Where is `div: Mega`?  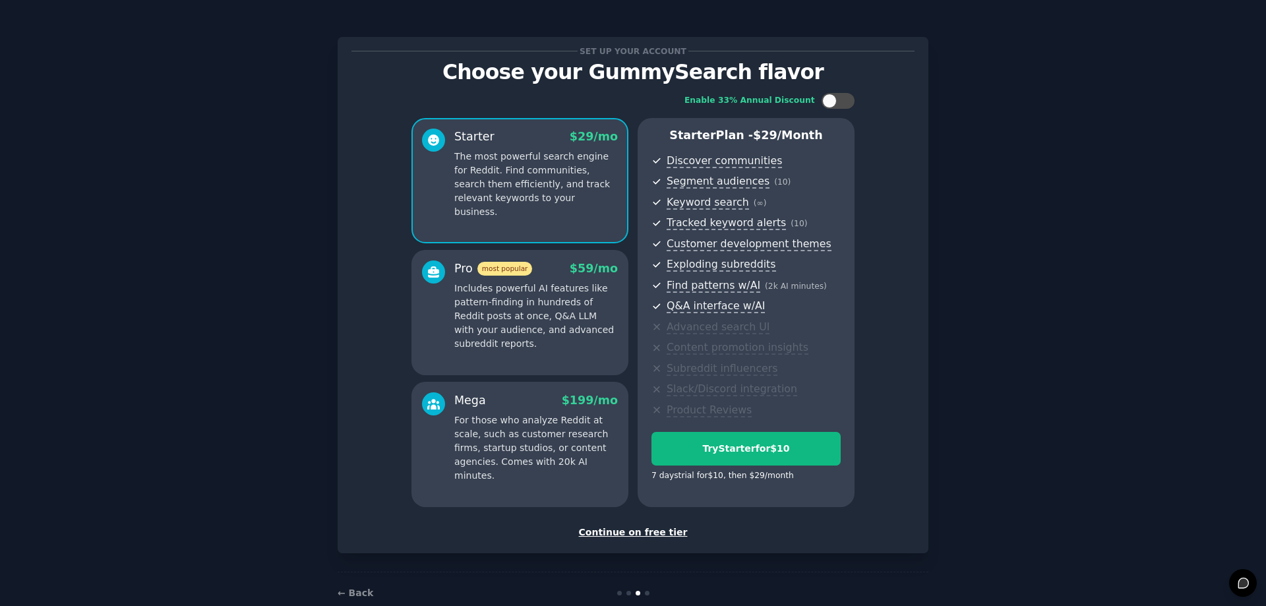 div: Mega is located at coordinates (470, 400).